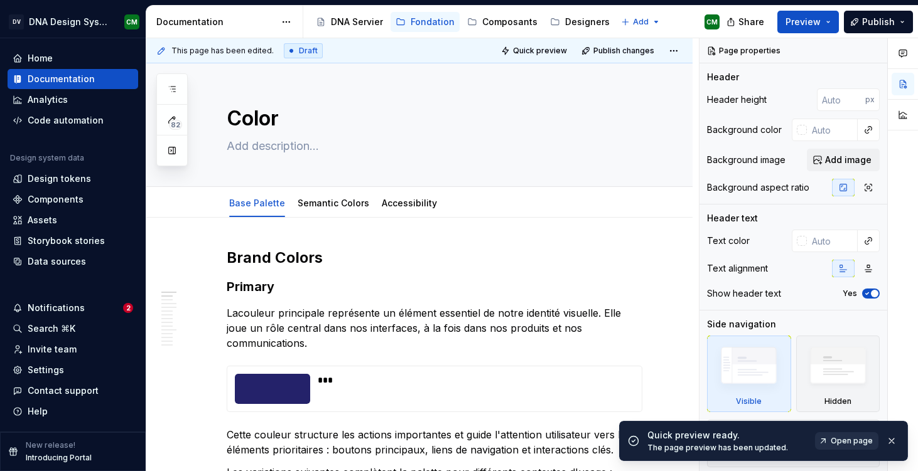 This screenshot has width=918, height=471. Describe the element at coordinates (69, 22) in the screenshot. I see `div: DNA Design System` at that location.